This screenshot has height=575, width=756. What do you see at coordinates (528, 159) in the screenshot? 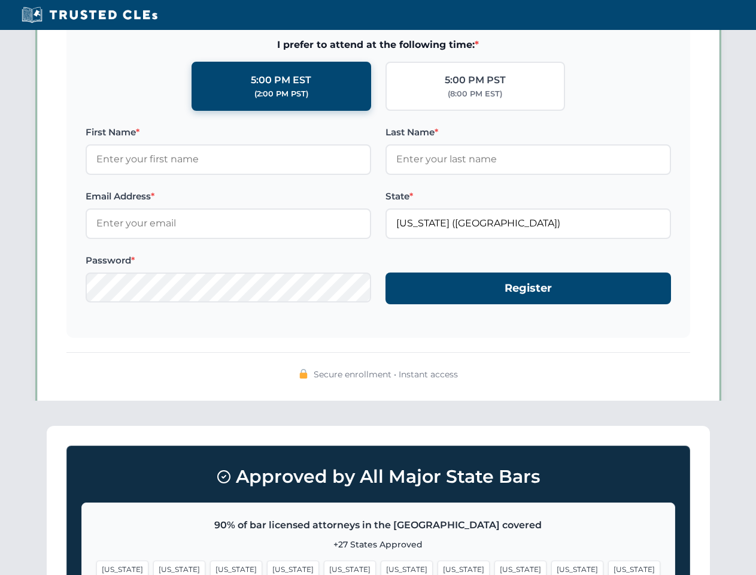
I see `input: Enter your last name` at bounding box center [528, 159].